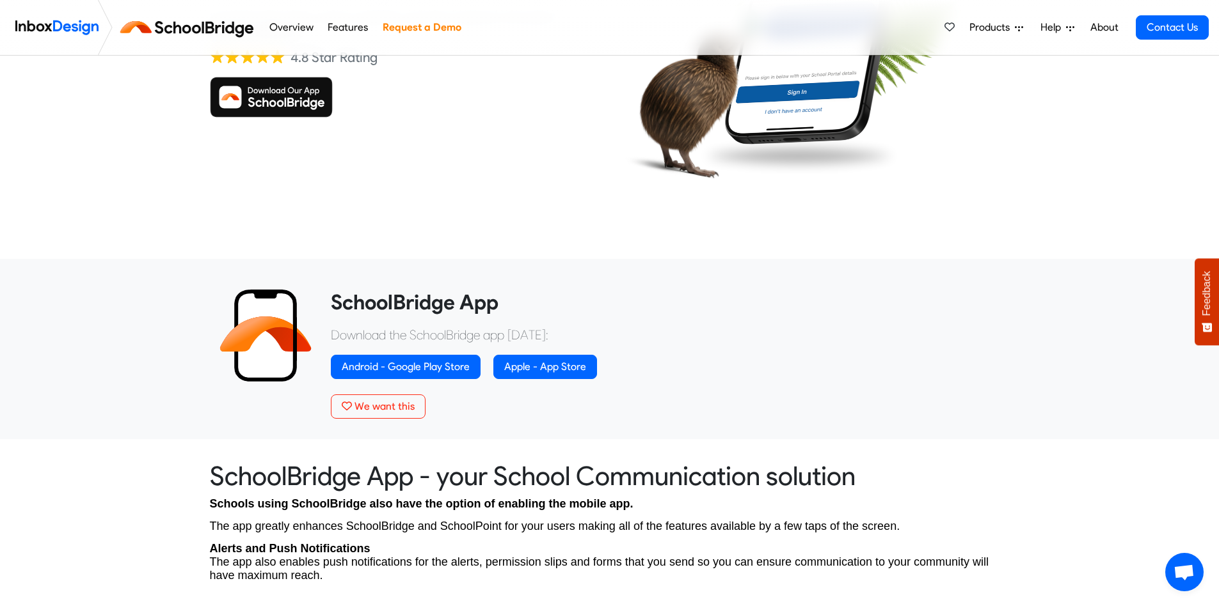 This screenshot has width=1219, height=604. Describe the element at coordinates (1206, 294) in the screenshot. I see `span: Feedback` at that location.